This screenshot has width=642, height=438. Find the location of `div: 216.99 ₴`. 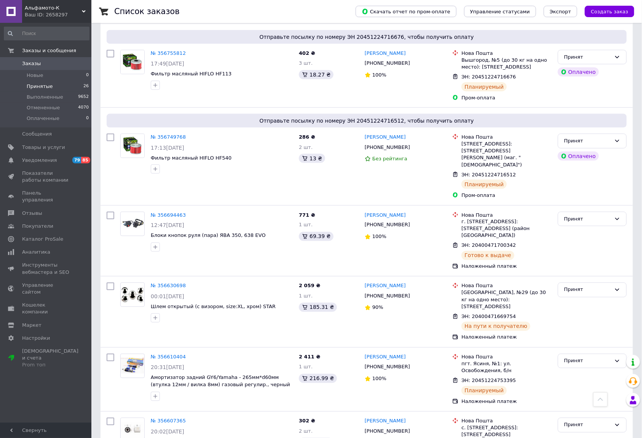

div: 216.99 ₴ is located at coordinates (318, 378).